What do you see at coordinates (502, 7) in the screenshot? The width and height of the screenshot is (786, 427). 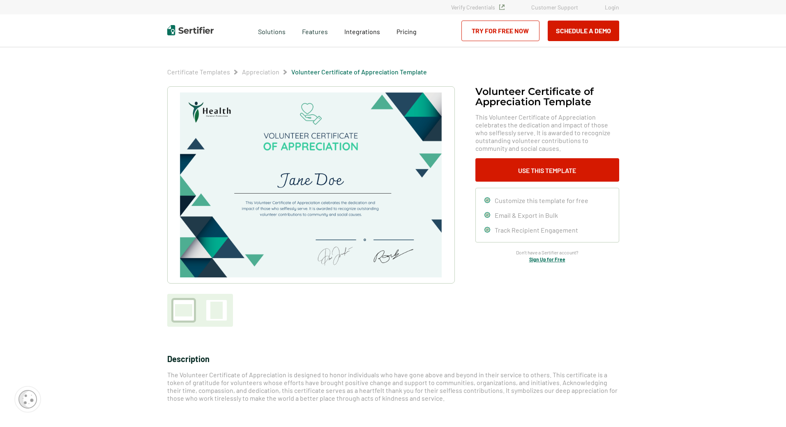 I see `img: Verified` at bounding box center [502, 7].